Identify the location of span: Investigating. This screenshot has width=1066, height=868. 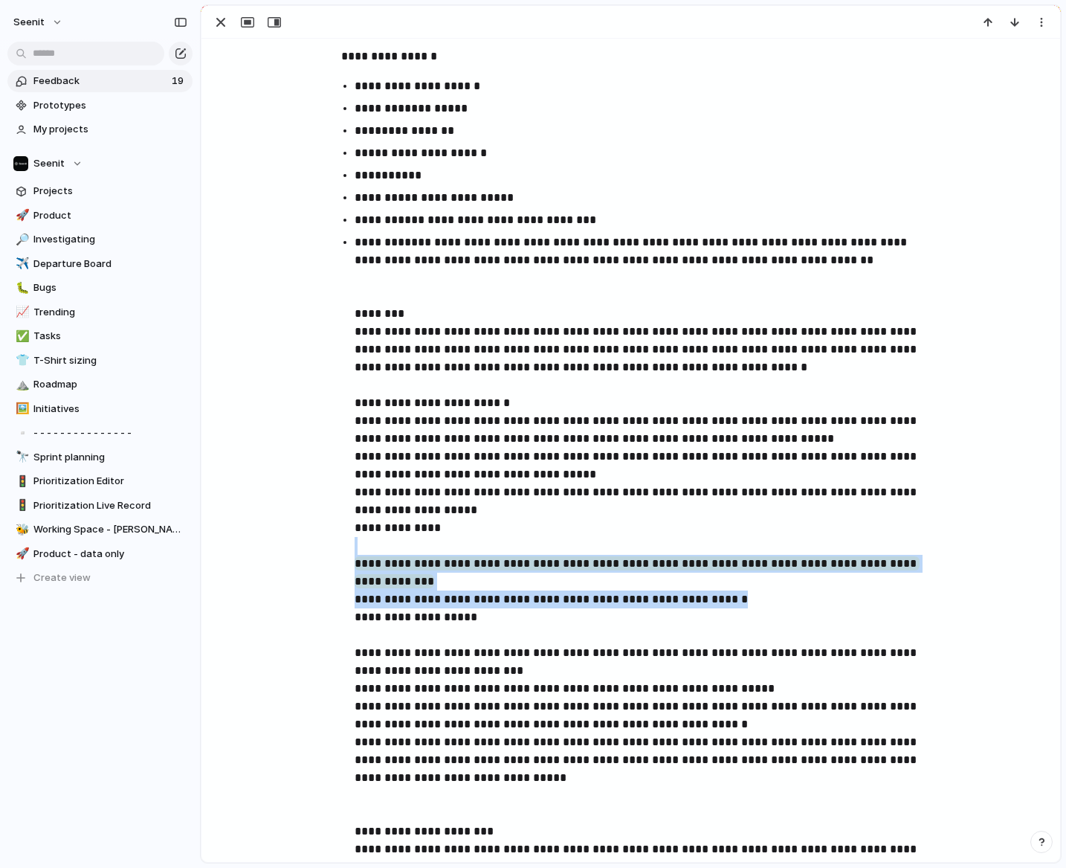
(110, 239).